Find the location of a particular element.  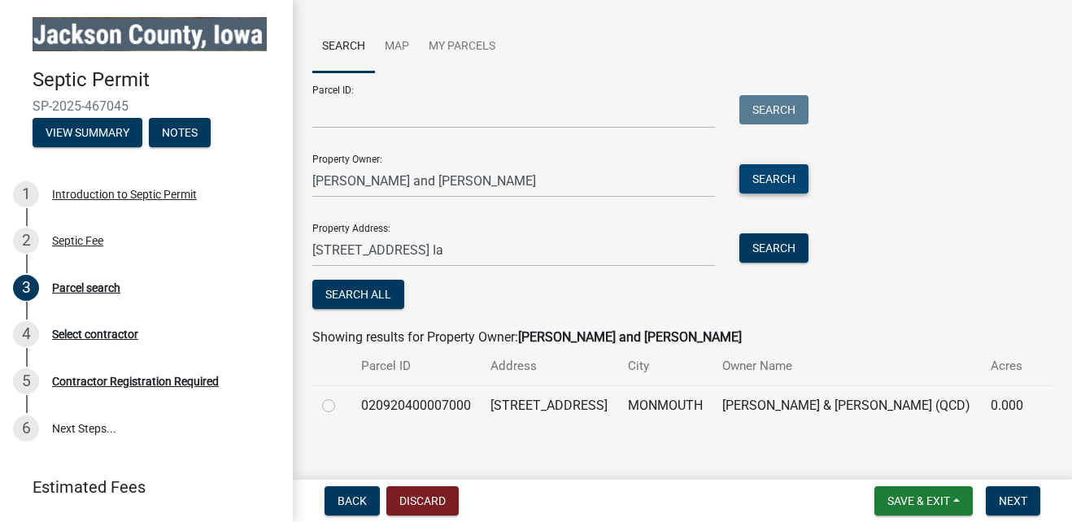

div: 1 is located at coordinates (26, 194).